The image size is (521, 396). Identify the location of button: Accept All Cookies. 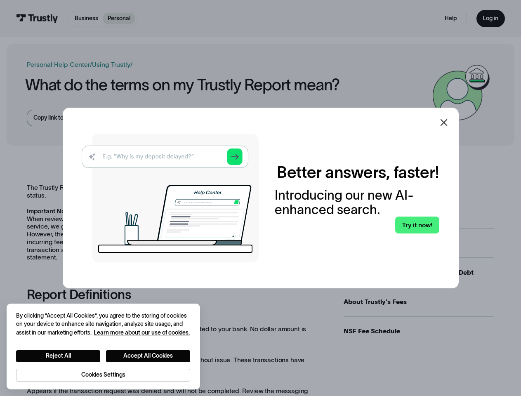
(148, 356).